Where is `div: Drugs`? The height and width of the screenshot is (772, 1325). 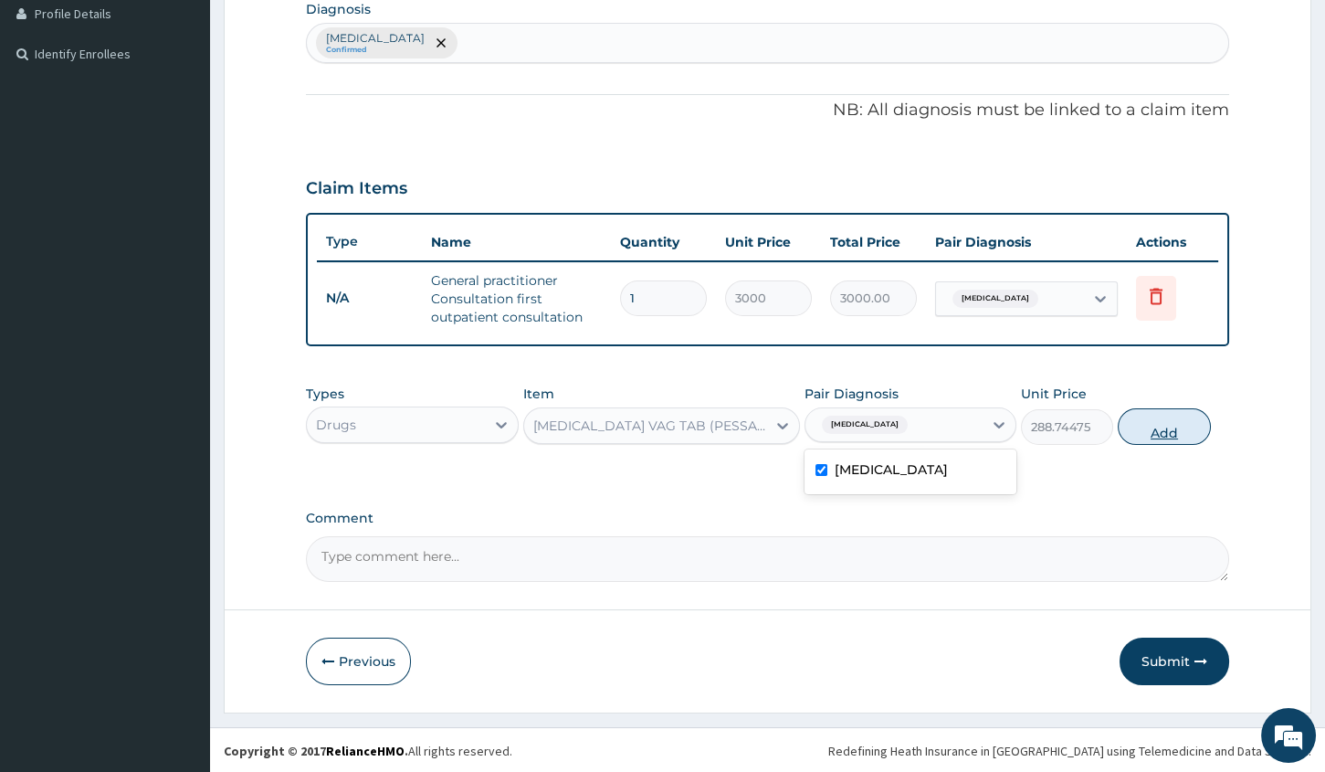 div: Drugs is located at coordinates (336, 425).